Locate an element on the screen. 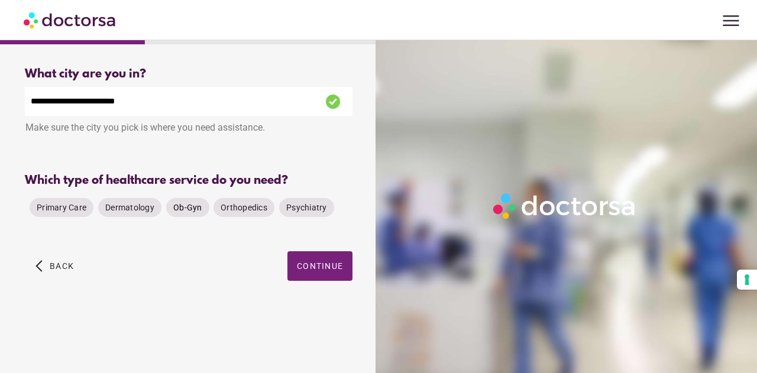 This screenshot has height=373, width=757. img: Logo-Doctorsa-trans-White-partial-flat.png is located at coordinates (565, 206).